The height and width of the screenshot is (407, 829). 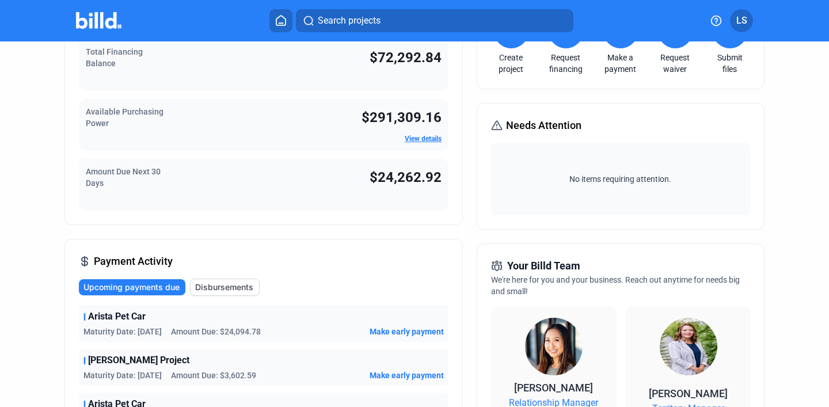 I want to click on img: Territory Manager, so click(x=689, y=347).